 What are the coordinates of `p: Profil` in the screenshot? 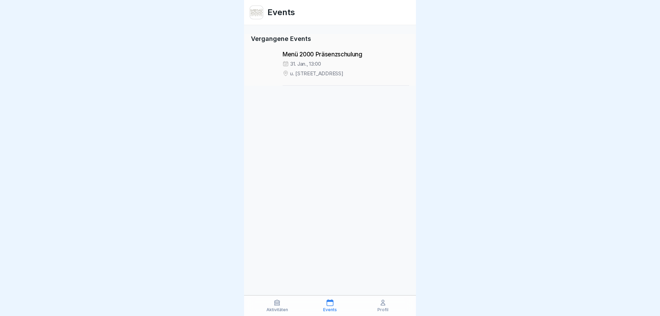 It's located at (383, 310).